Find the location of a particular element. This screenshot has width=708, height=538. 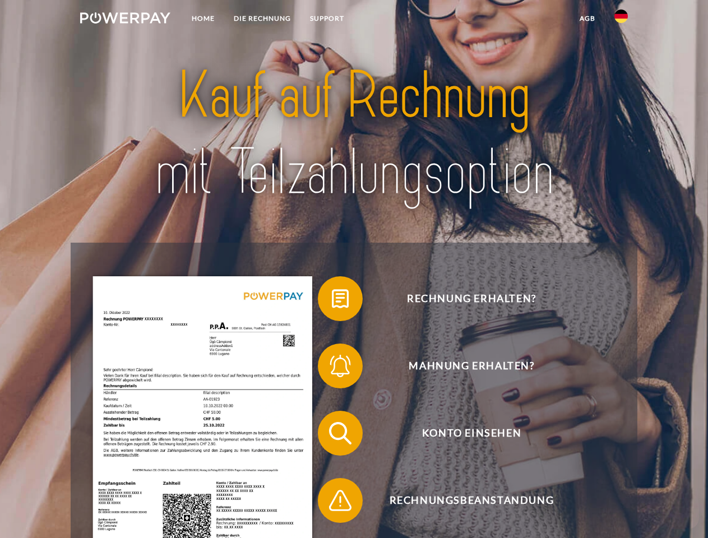

img: qb_bill.svg is located at coordinates (340, 299).